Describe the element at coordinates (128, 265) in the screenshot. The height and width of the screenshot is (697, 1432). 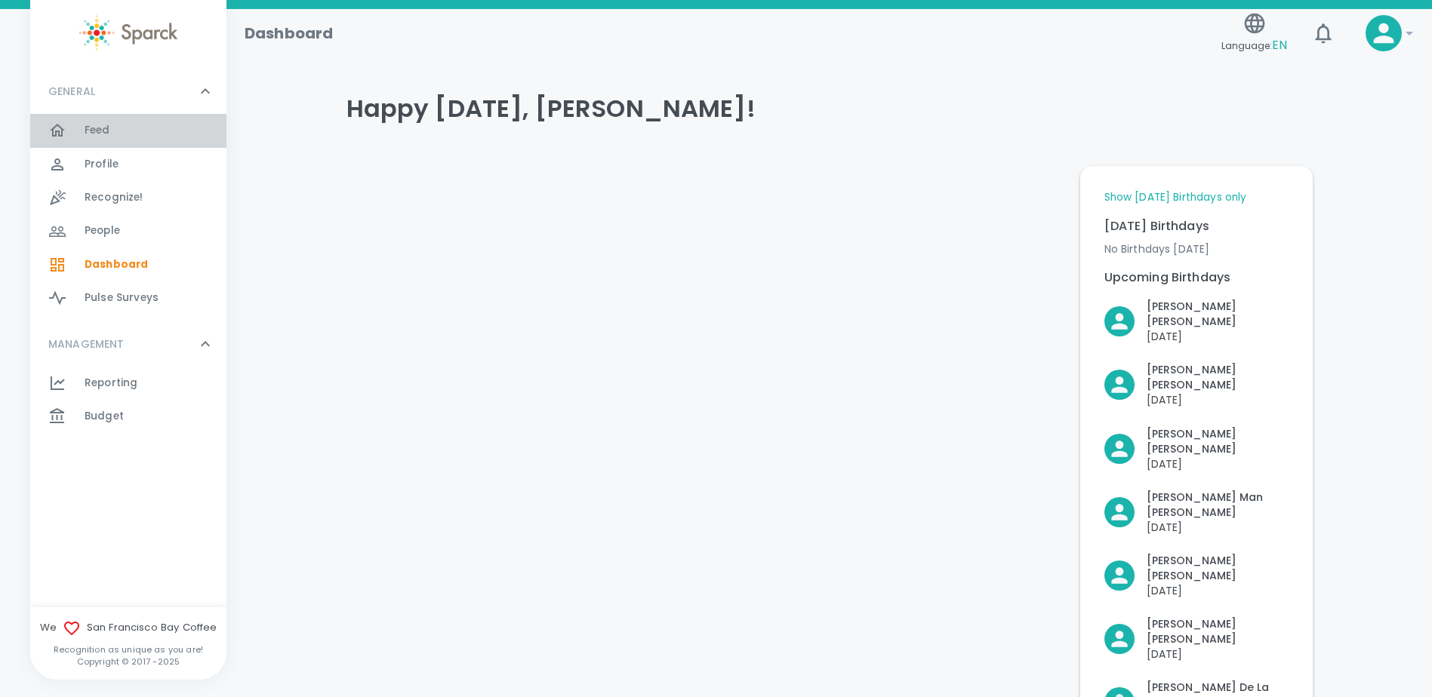
I see `a: Dashboard` at that location.